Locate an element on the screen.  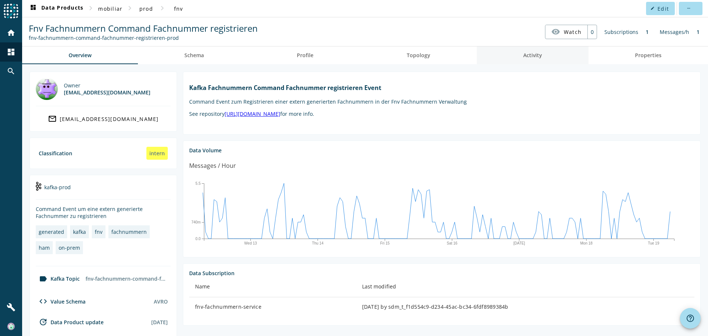
div: fnv is located at coordinates (98, 232).